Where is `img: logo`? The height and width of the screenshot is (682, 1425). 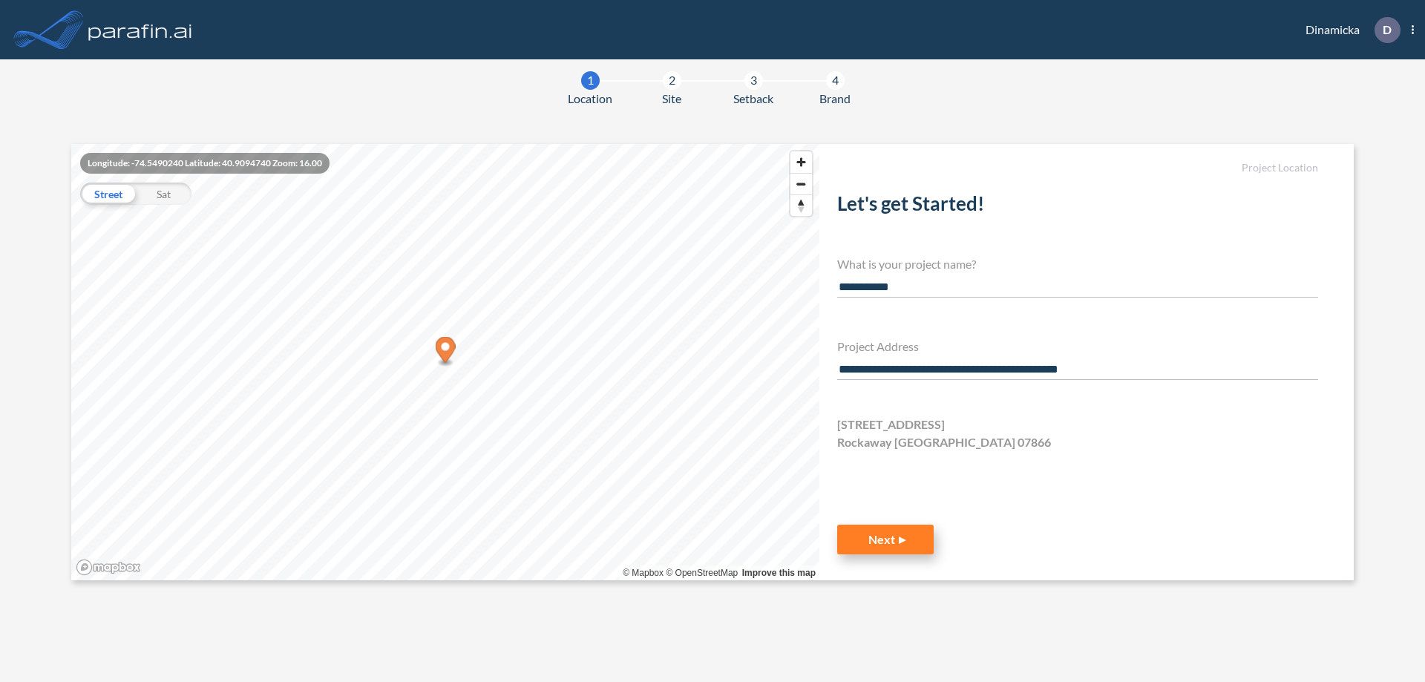 img: logo is located at coordinates (140, 30).